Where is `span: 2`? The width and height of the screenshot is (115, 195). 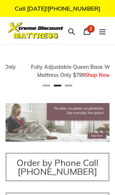
span: 2 is located at coordinates (91, 29).